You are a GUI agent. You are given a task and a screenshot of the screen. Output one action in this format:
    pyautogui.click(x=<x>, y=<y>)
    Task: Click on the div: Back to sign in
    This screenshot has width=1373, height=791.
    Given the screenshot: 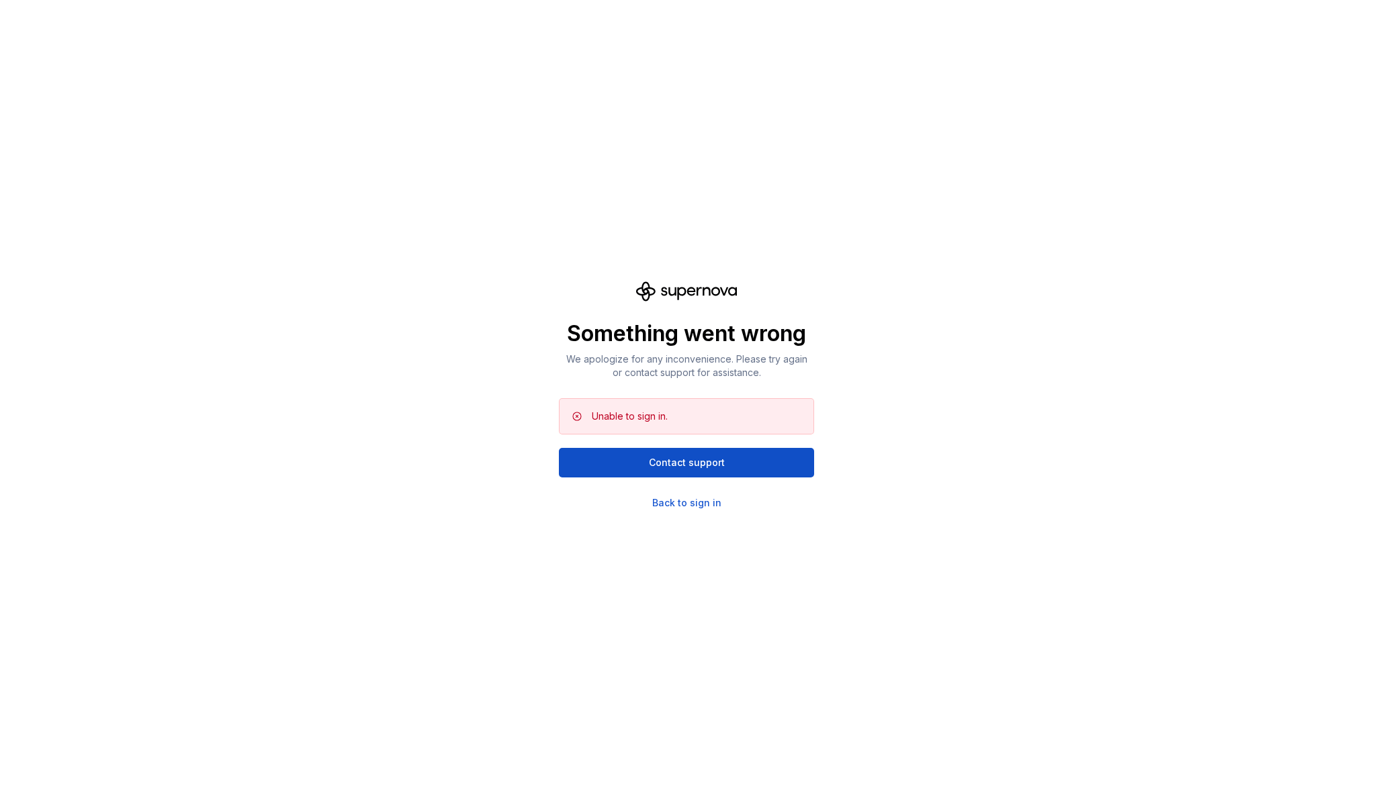 What is the action you would take?
    pyautogui.click(x=686, y=503)
    